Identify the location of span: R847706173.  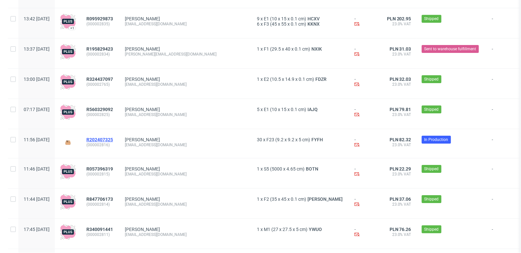
(100, 199).